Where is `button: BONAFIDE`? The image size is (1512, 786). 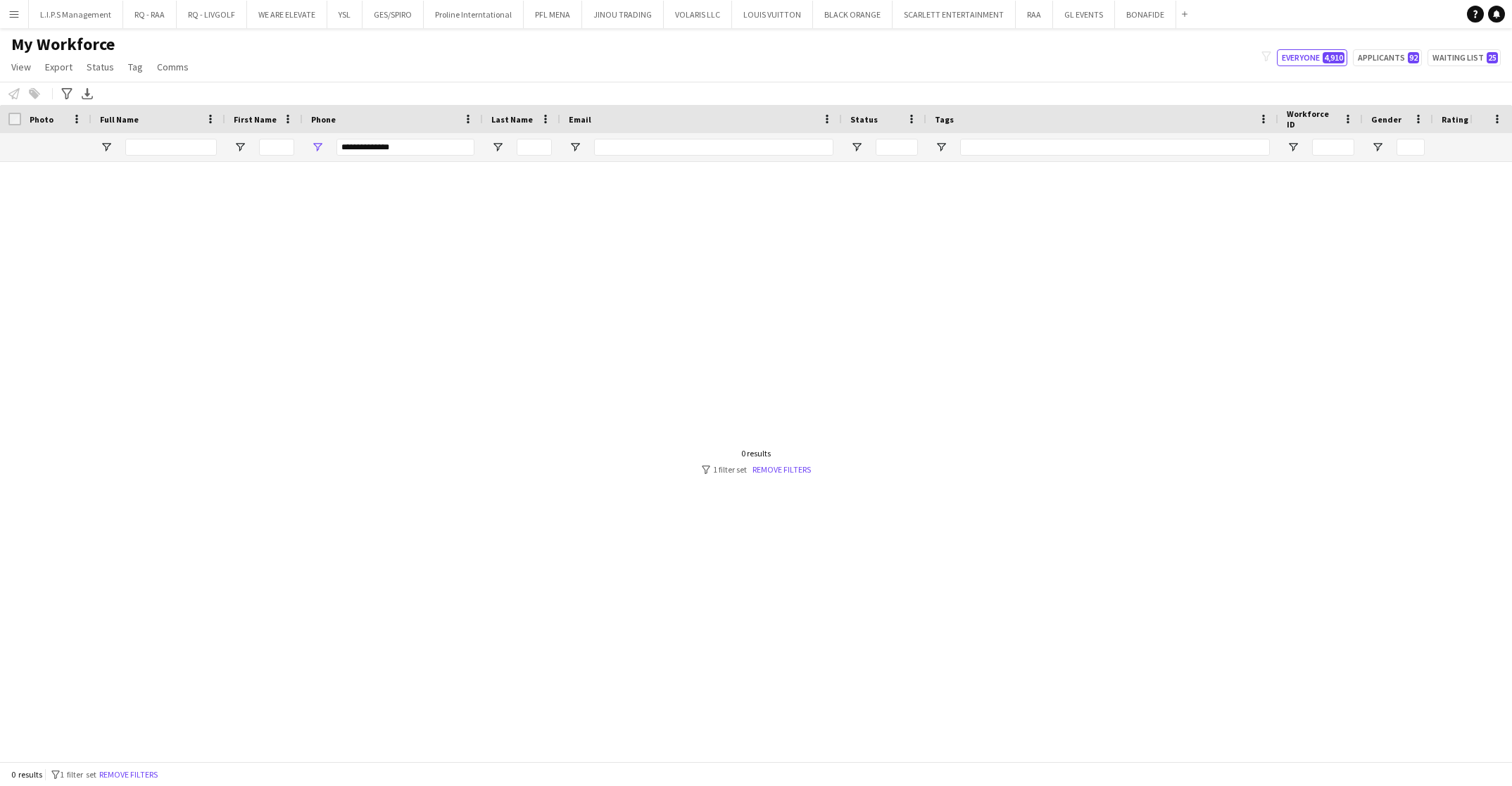
button: BONAFIDE is located at coordinates (1145, 14).